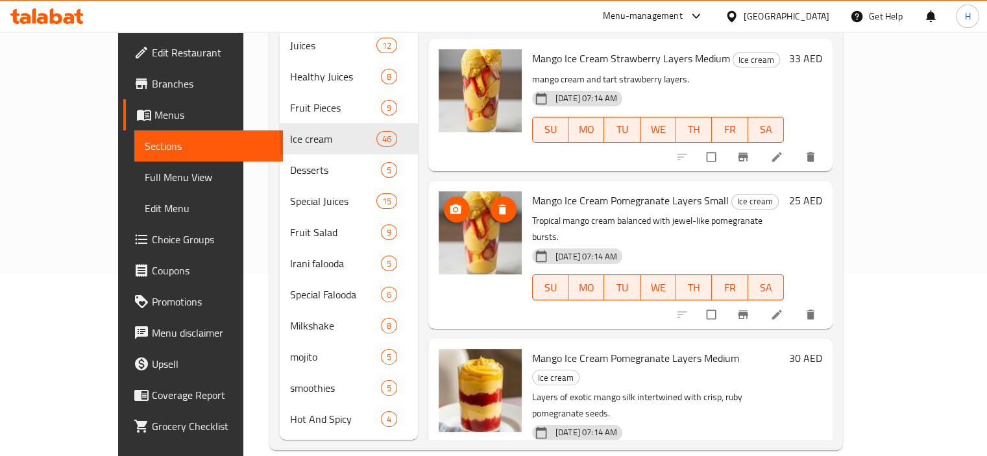 Image resolution: width=987 pixels, height=456 pixels. What do you see at coordinates (212, 426) in the screenshot?
I see `span: Grocery Checklist` at bounding box center [212, 426].